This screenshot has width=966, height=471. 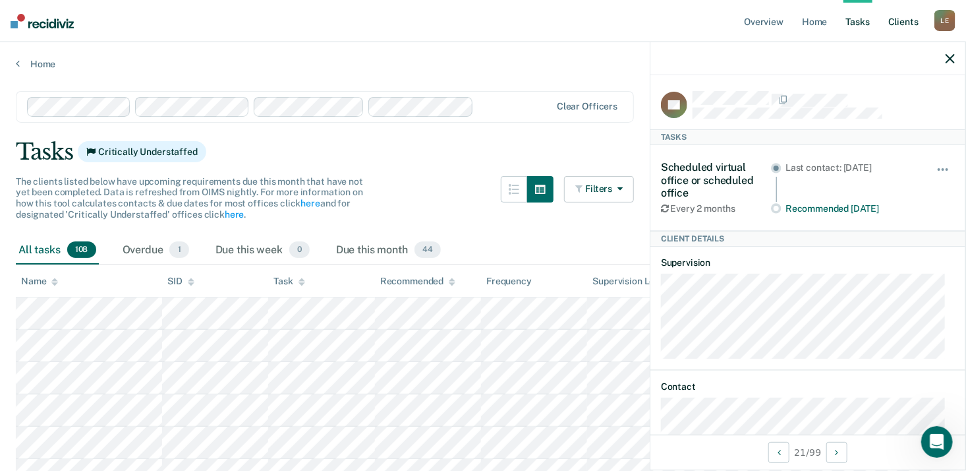 What do you see at coordinates (181, 281) in the screenshot?
I see `div: SID` at bounding box center [181, 281].